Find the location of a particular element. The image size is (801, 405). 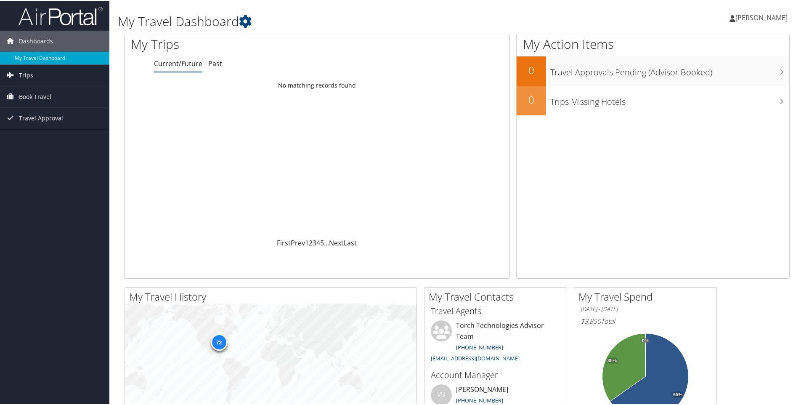

a: 3 is located at coordinates (314, 242).